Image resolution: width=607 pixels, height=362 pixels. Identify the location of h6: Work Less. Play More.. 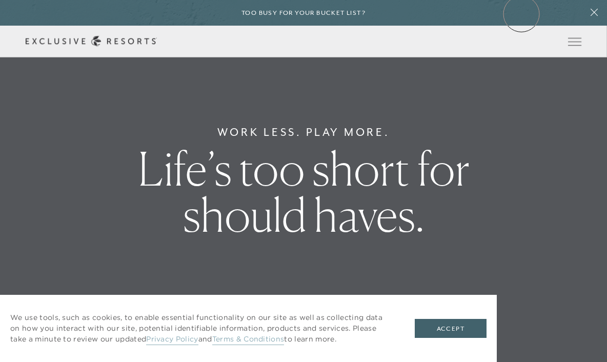
(303, 132).